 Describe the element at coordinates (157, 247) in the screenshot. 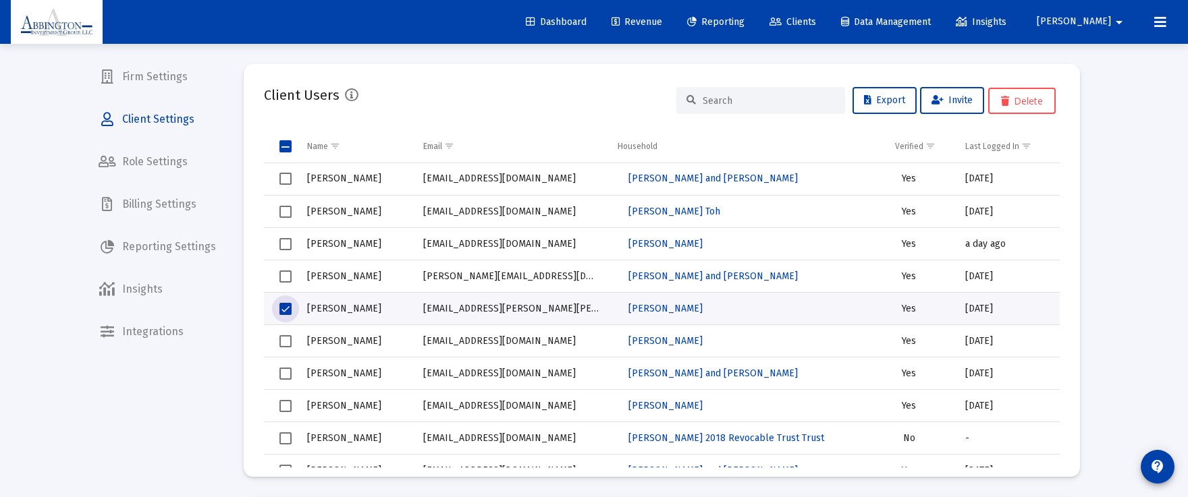

I see `span: Reporting Settings` at that location.